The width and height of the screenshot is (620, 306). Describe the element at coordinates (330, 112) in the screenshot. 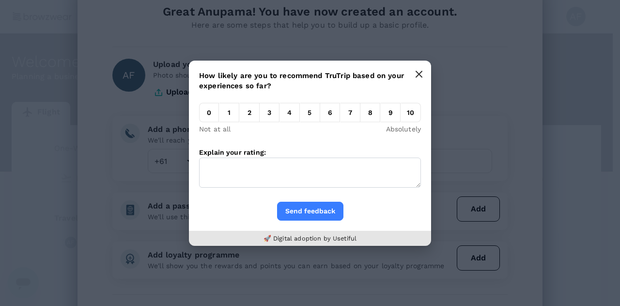

I see `em: 6` at that location.